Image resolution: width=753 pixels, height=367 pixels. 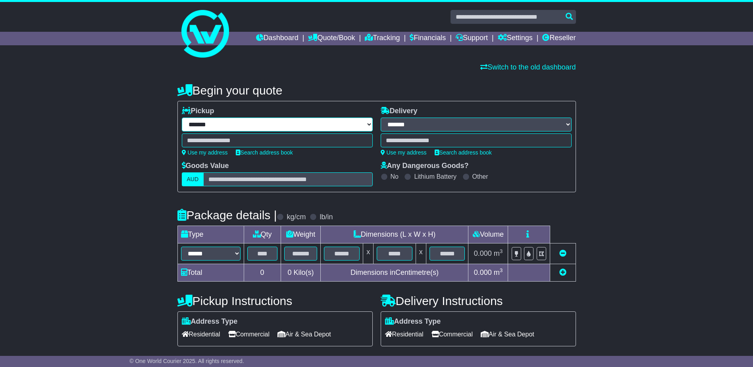 I want to click on a: Add new item, so click(x=563, y=272).